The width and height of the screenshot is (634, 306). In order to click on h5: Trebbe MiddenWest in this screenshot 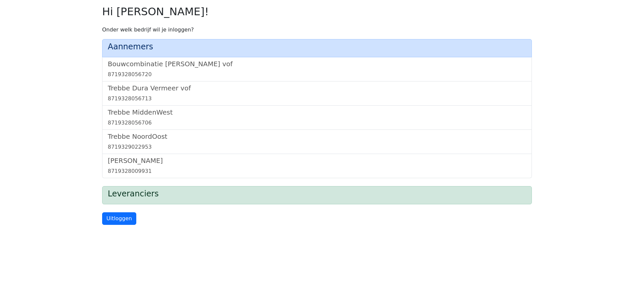, I will do `click(317, 112)`.